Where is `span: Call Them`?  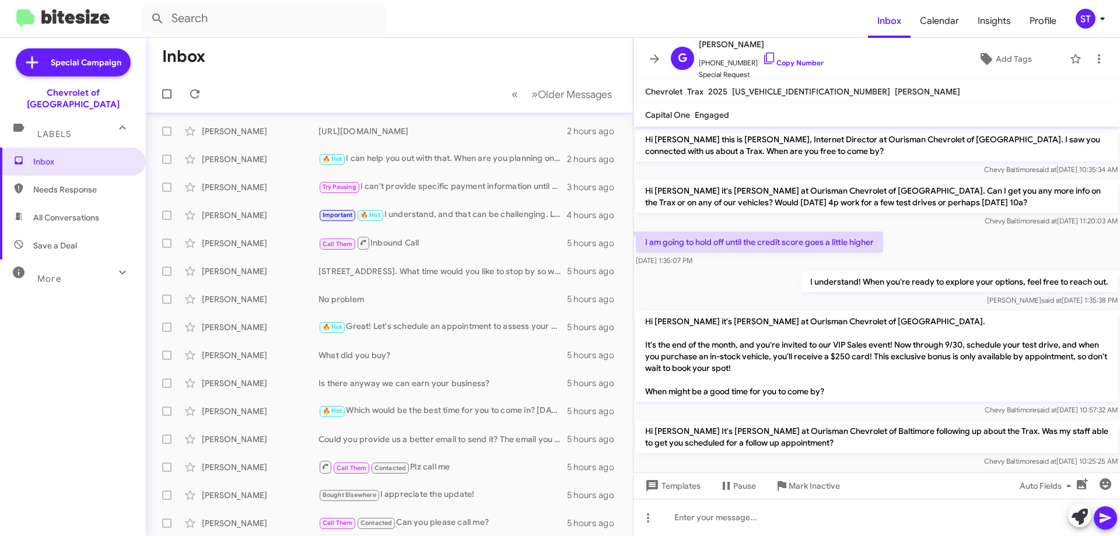 span: Call Them is located at coordinates (338, 523).